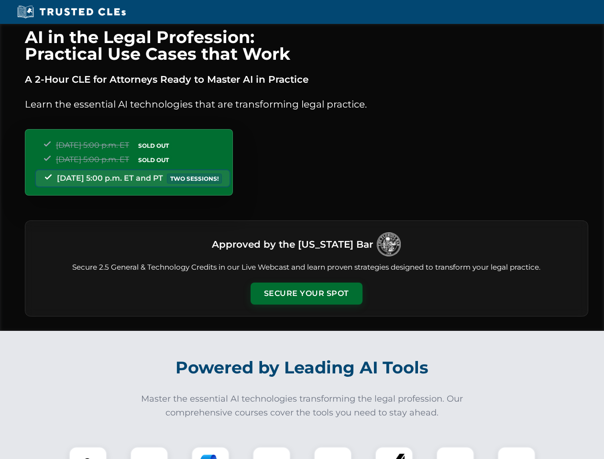 Image resolution: width=604 pixels, height=459 pixels. I want to click on img: Trusted CLEs, so click(71, 12).